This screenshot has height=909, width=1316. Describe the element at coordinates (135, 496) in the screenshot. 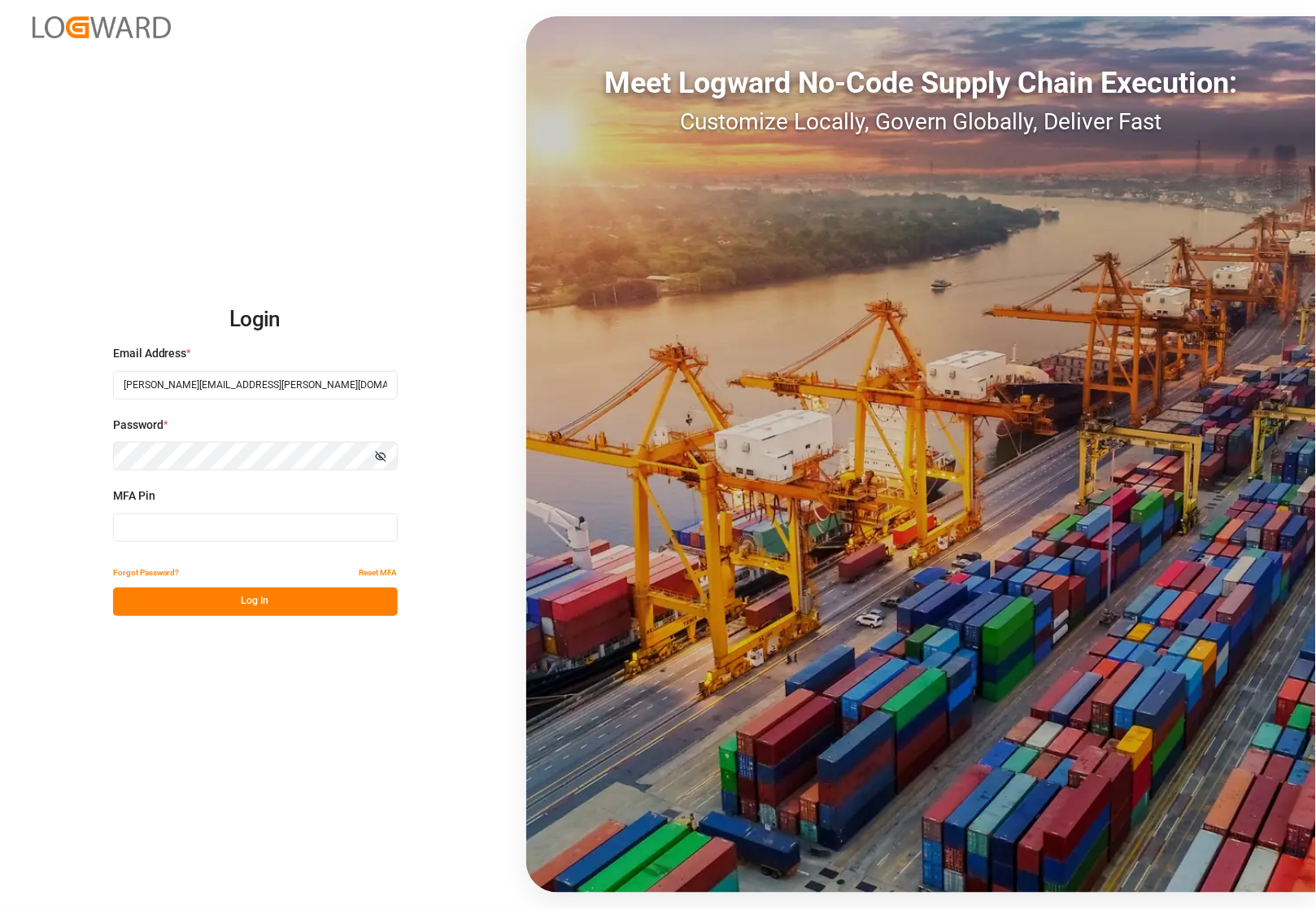

I see `span: MFA Pin` at that location.